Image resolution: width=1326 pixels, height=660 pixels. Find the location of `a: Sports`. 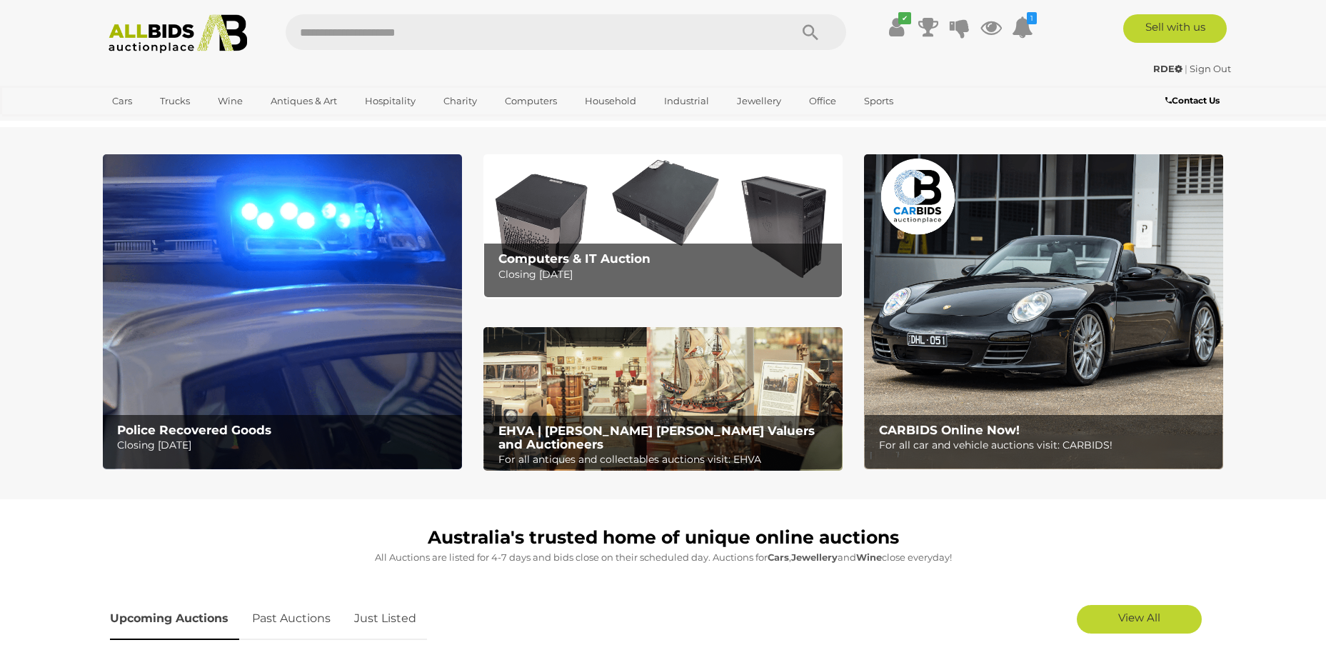

a: Sports is located at coordinates (878, 101).